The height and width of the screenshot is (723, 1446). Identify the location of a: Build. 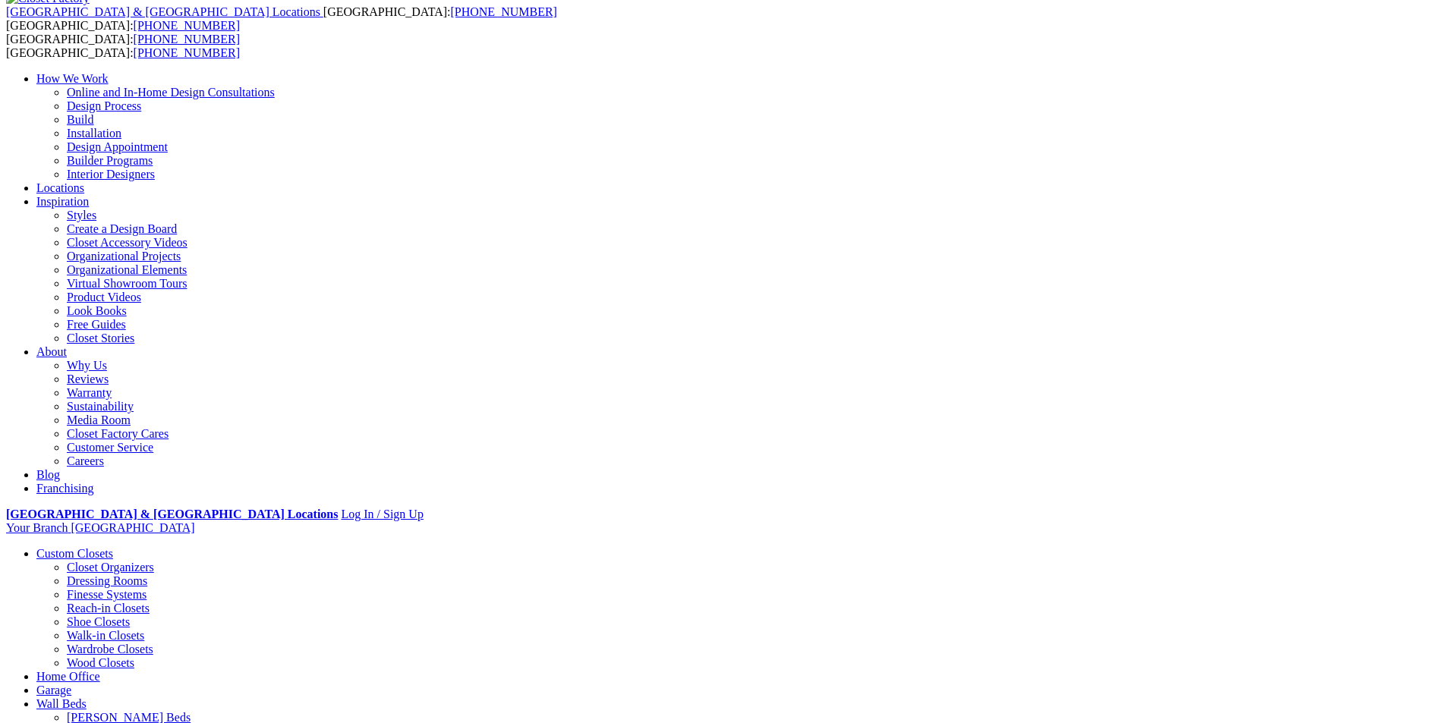
(80, 119).